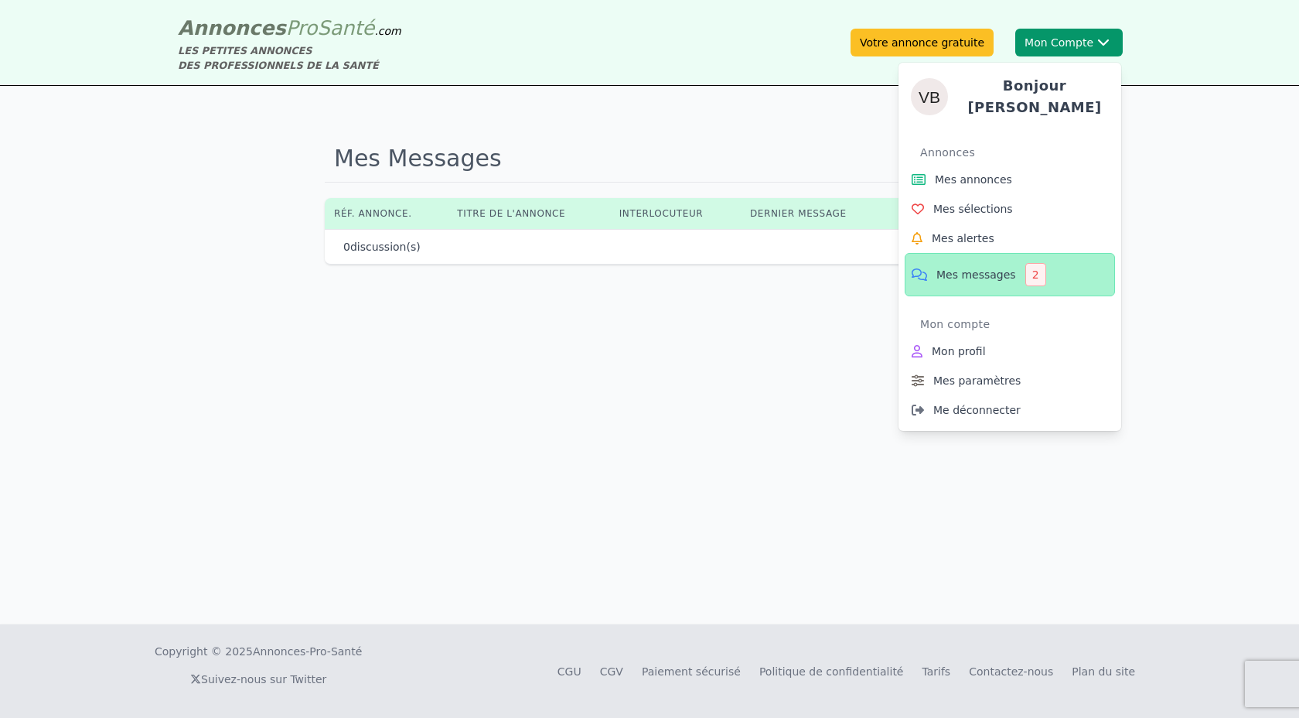  Describe the element at coordinates (831, 671) in the screenshot. I see `a: Politique de confidentialité` at that location.